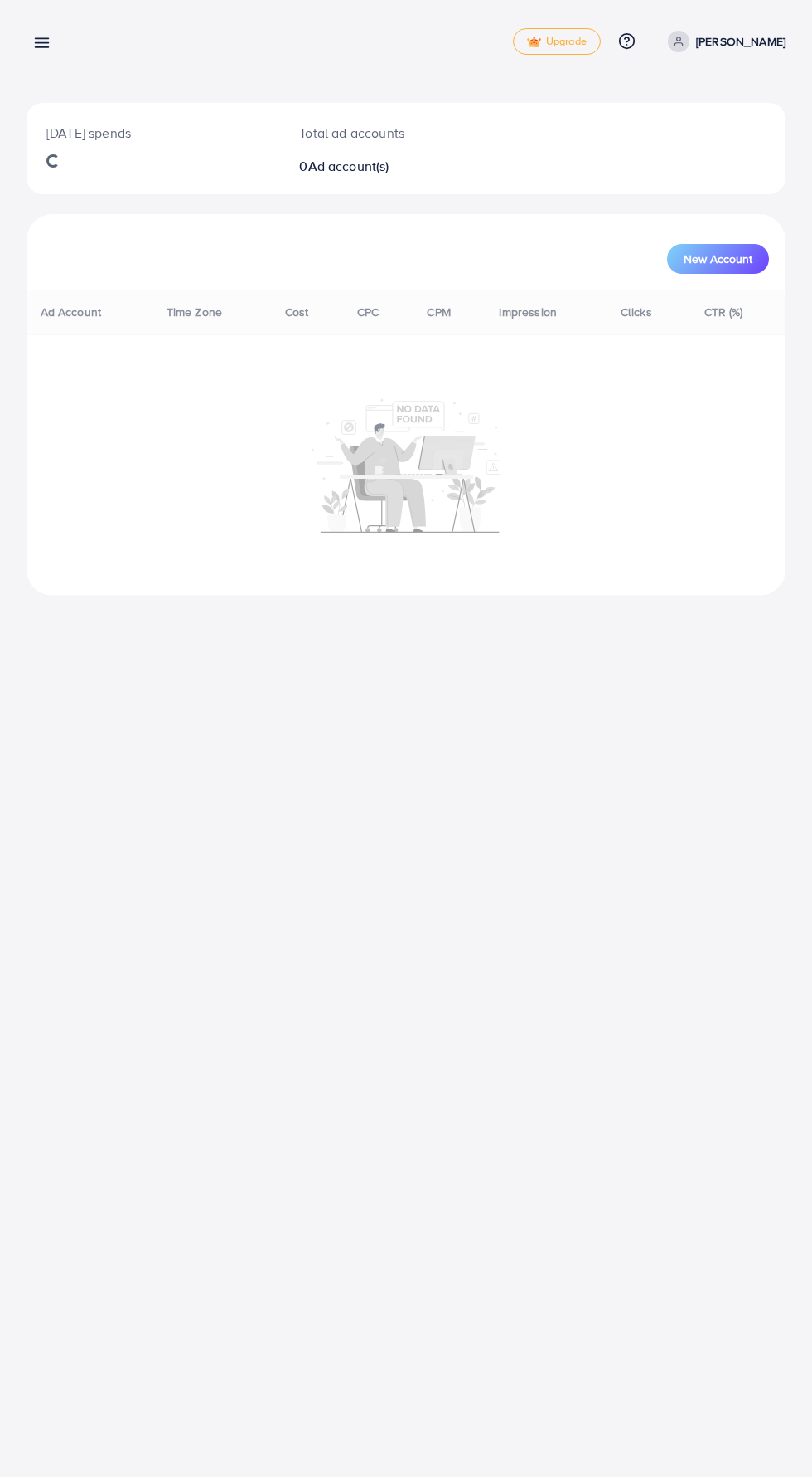 Image resolution: width=812 pixels, height=1477 pixels. What do you see at coordinates (557, 42) in the screenshot?
I see `span: Upgrade` at bounding box center [557, 42].